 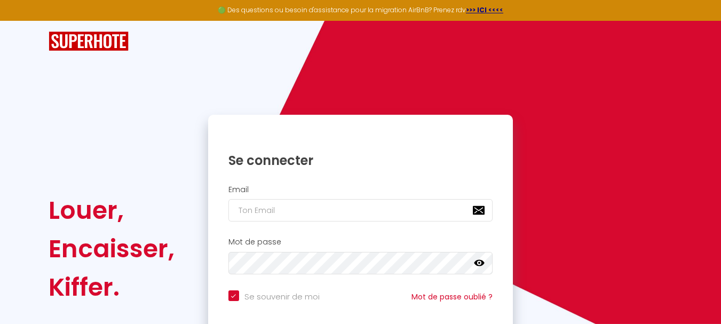 I want to click on img: SuperHote logo, so click(x=89, y=41).